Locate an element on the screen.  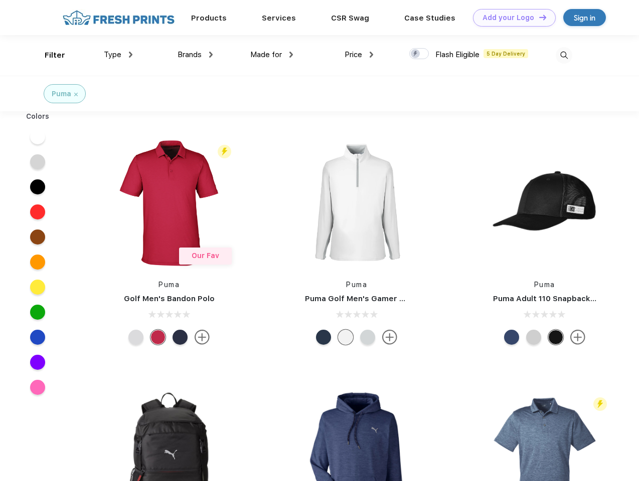
a: CSR Swag is located at coordinates (350, 18).